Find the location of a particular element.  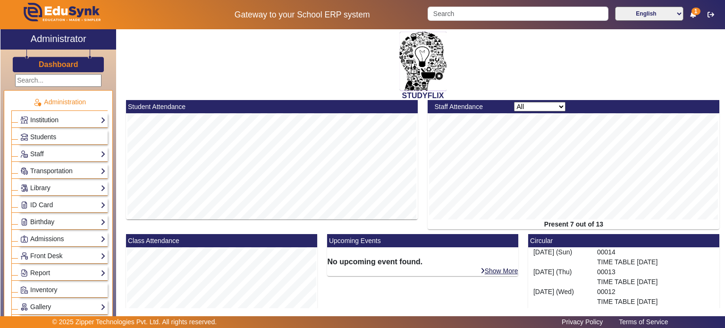

span: 1 is located at coordinates (696, 11).